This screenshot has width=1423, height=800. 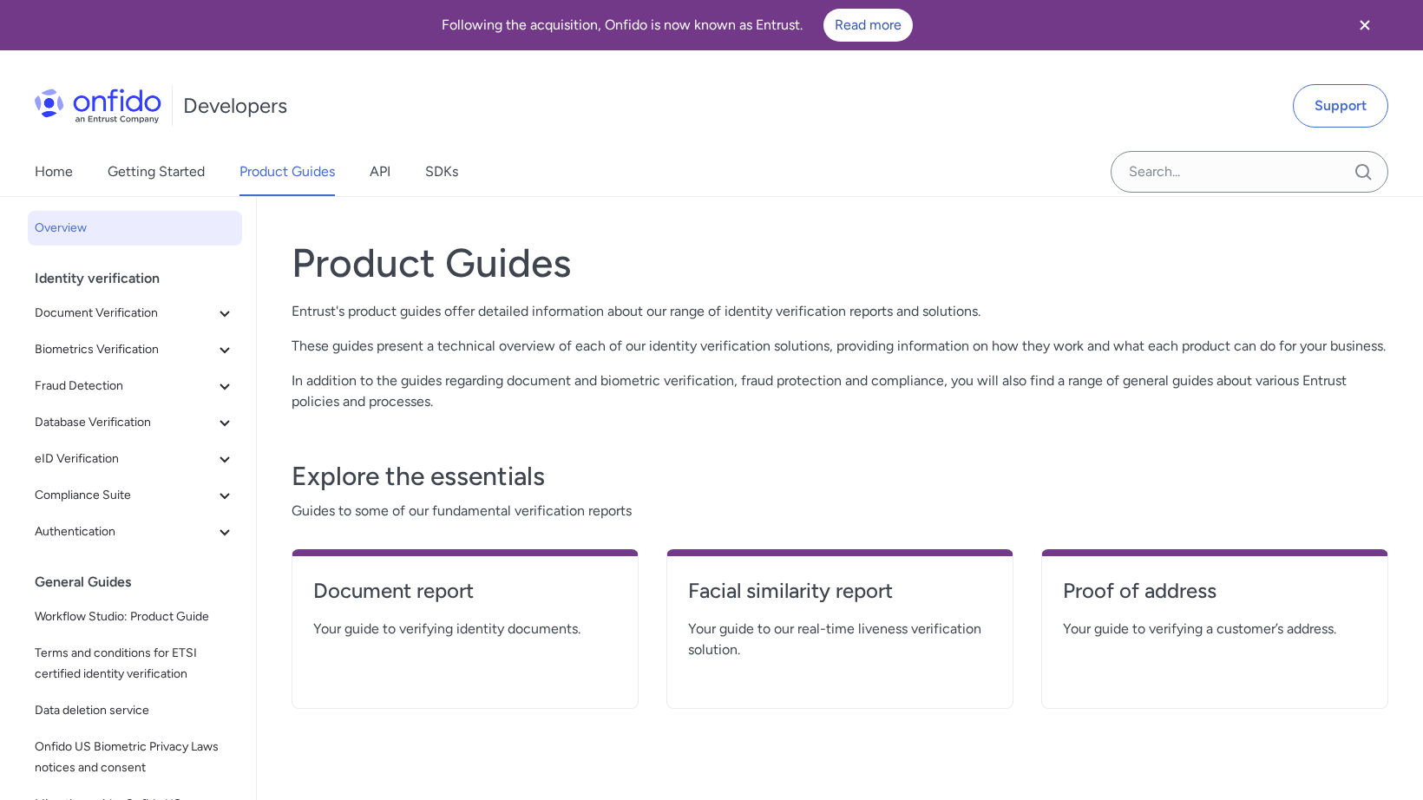 I want to click on span: Authentication, so click(x=124, y=532).